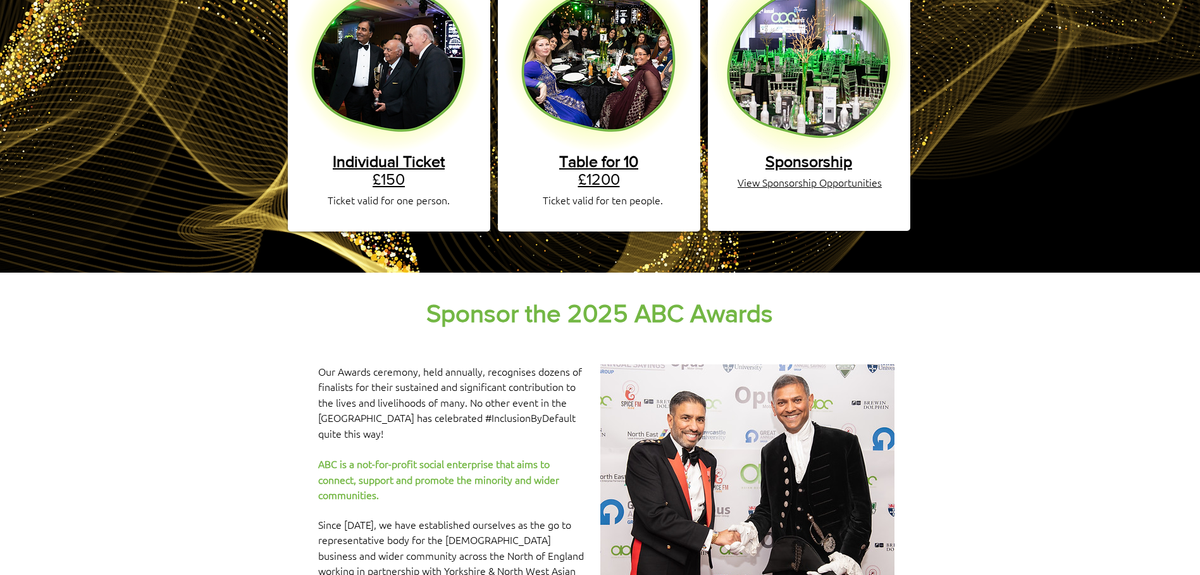 The width and height of the screenshot is (1200, 575). Describe the element at coordinates (809, 161) in the screenshot. I see `span: Sponsorship` at that location.